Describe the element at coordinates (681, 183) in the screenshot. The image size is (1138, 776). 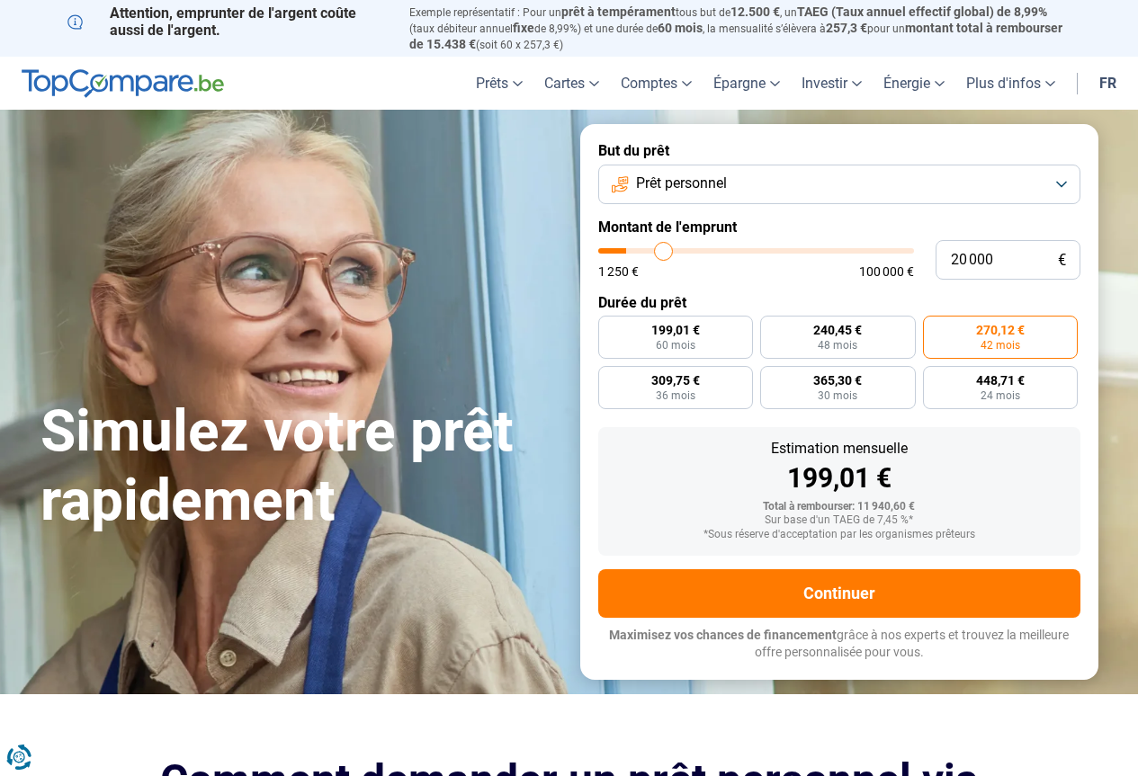
I see `span: Prêt personnel` at that location.